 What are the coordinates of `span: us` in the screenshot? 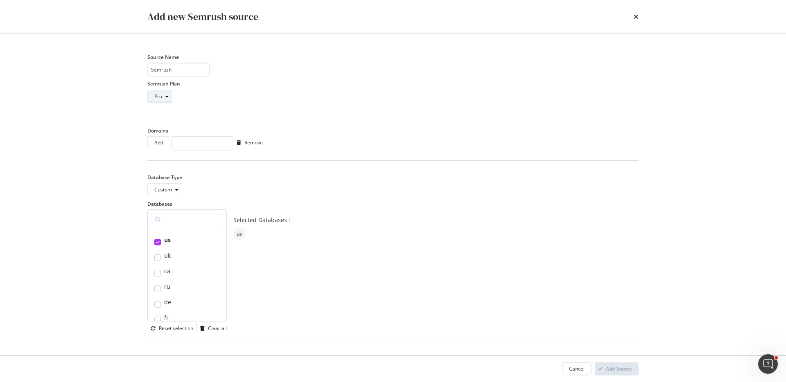 It's located at (239, 234).